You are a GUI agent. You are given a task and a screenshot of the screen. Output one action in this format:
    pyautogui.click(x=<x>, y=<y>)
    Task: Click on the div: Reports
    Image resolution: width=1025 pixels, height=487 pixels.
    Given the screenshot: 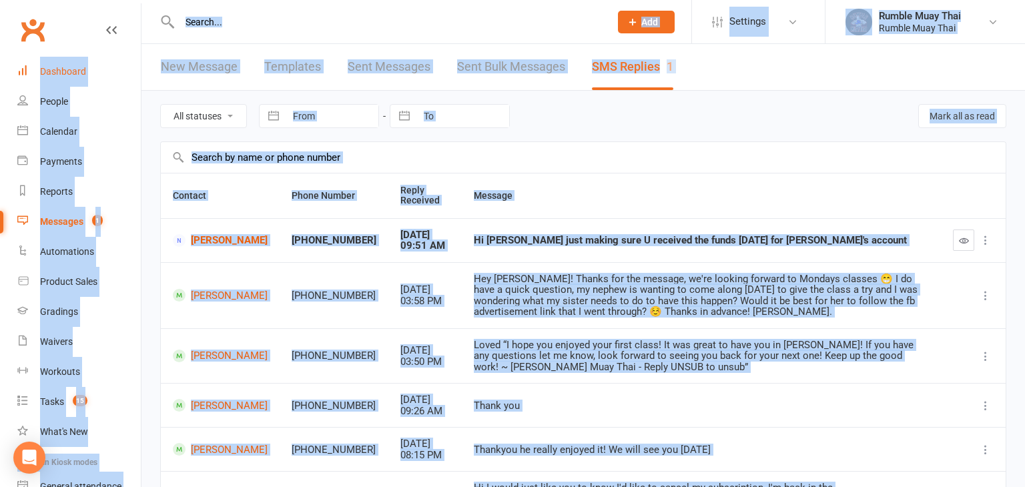 What is the action you would take?
    pyautogui.click(x=56, y=192)
    